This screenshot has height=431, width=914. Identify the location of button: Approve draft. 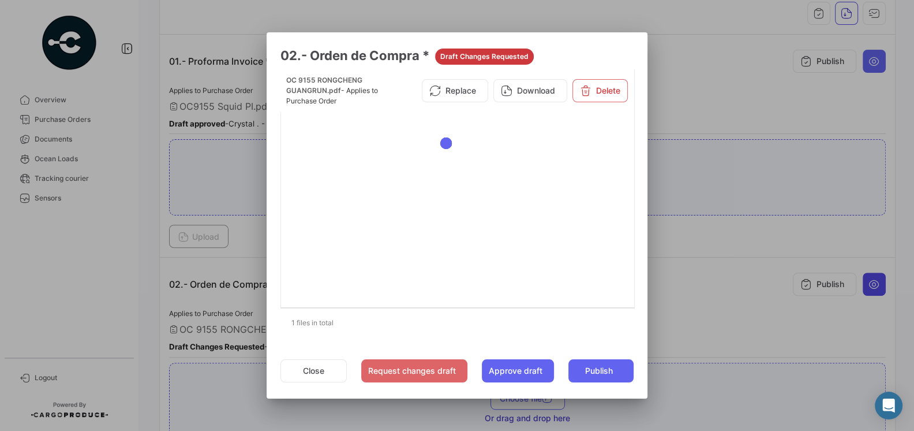
(518, 371).